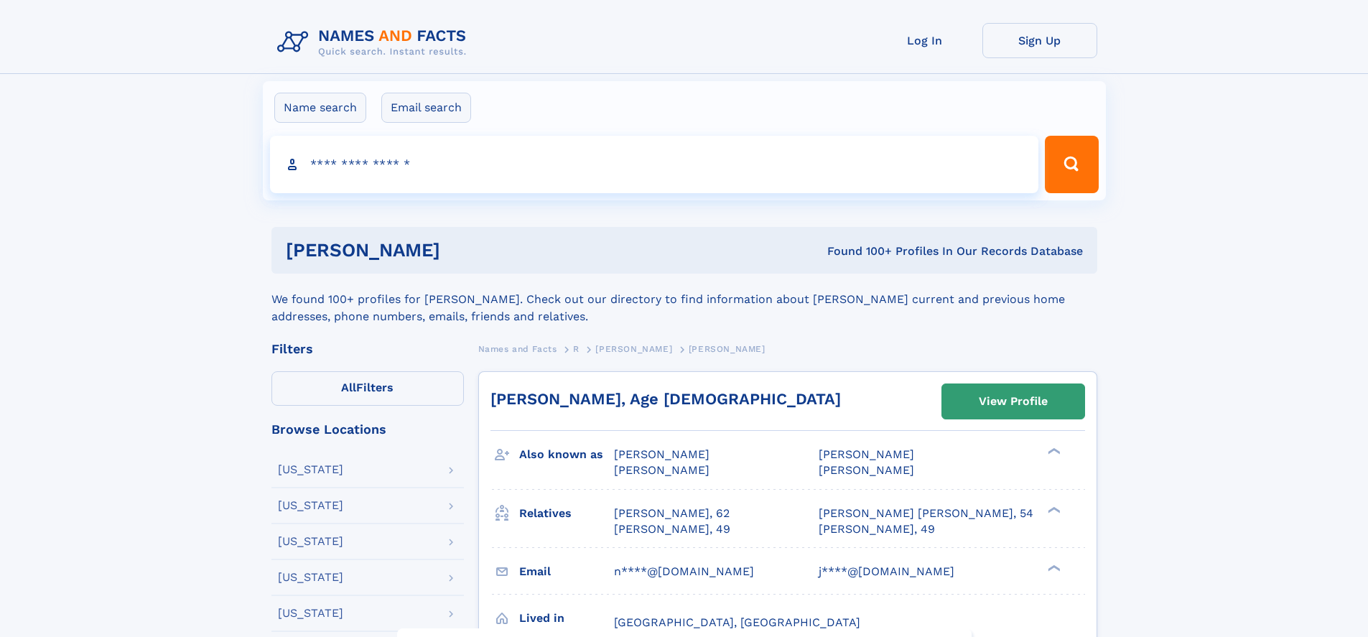 The width and height of the screenshot is (1368, 637). What do you see at coordinates (1013, 402) in the screenshot?
I see `div: View Profile` at bounding box center [1013, 402].